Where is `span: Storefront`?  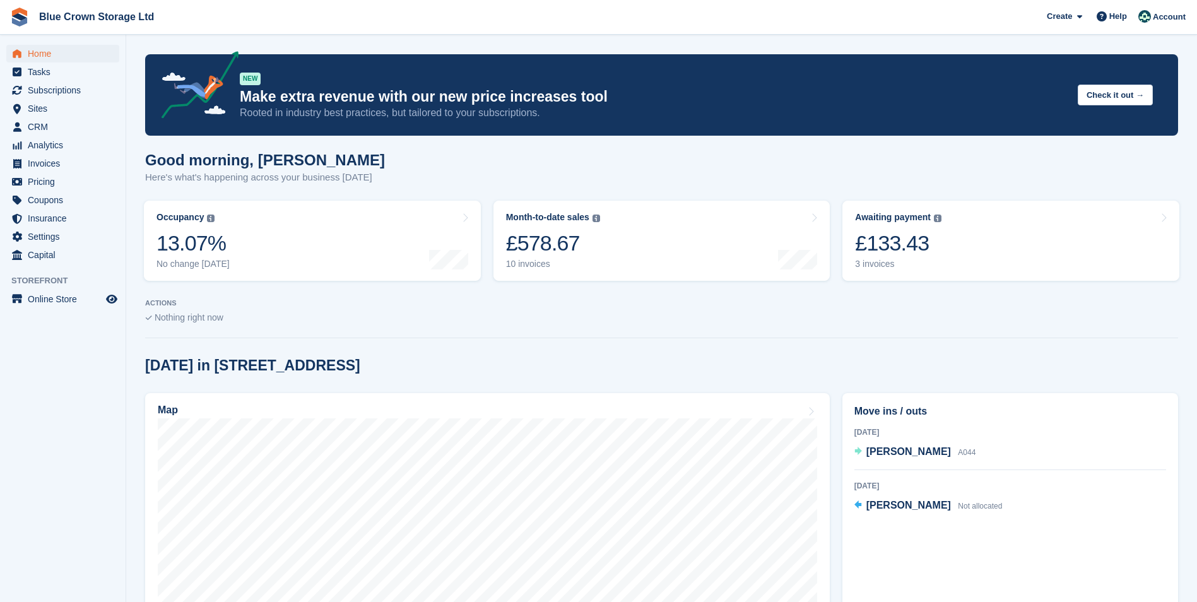 span: Storefront is located at coordinates (68, 281).